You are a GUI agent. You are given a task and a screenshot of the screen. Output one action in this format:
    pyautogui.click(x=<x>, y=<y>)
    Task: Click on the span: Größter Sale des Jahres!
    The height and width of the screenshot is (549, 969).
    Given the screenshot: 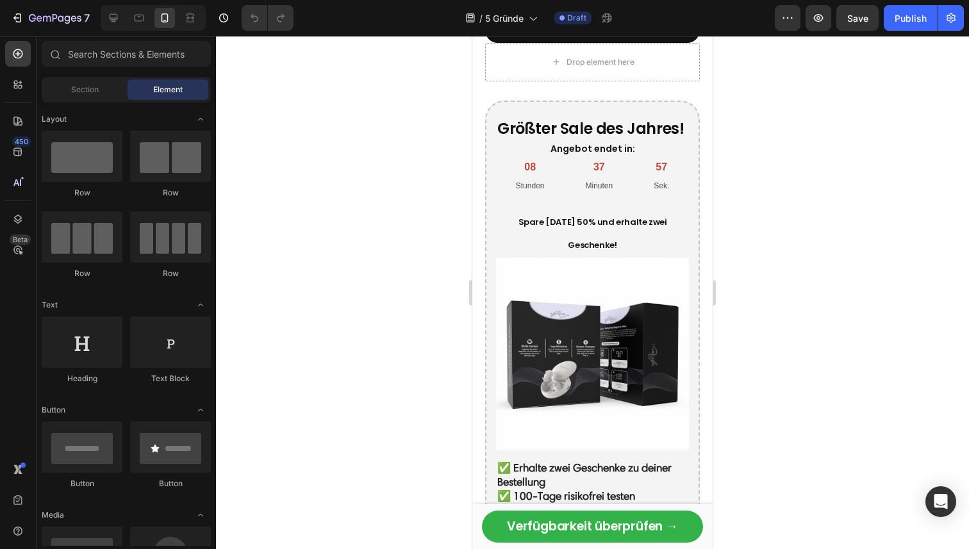 What is the action you would take?
    pyautogui.click(x=118, y=92)
    